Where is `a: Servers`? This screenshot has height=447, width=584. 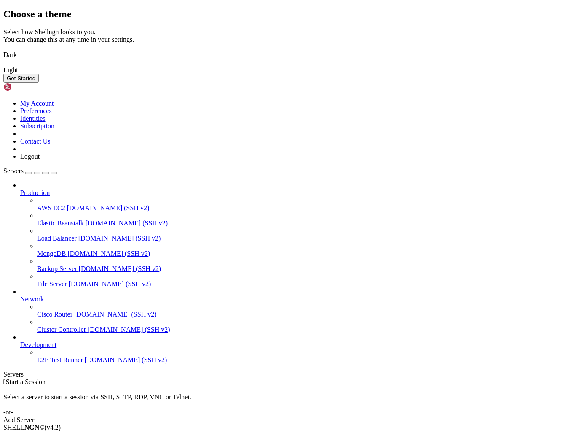
a: Servers is located at coordinates (30, 170).